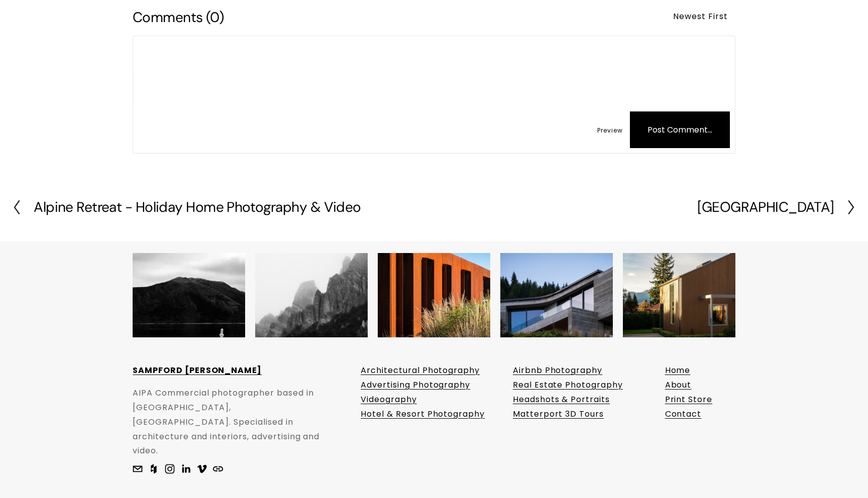  I want to click on a: About, so click(678, 385).